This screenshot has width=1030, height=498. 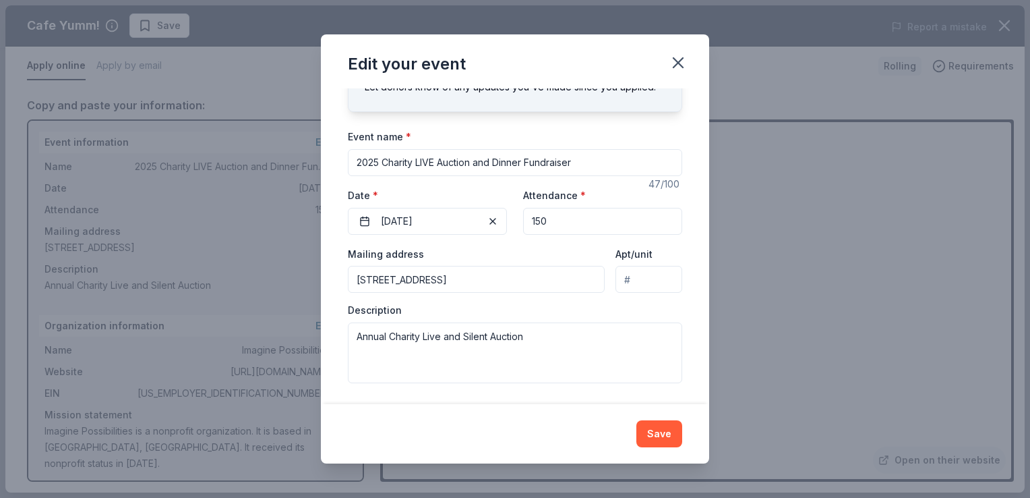 What do you see at coordinates (428, 196) in the screenshot?
I see `label: Date` at bounding box center [428, 196].